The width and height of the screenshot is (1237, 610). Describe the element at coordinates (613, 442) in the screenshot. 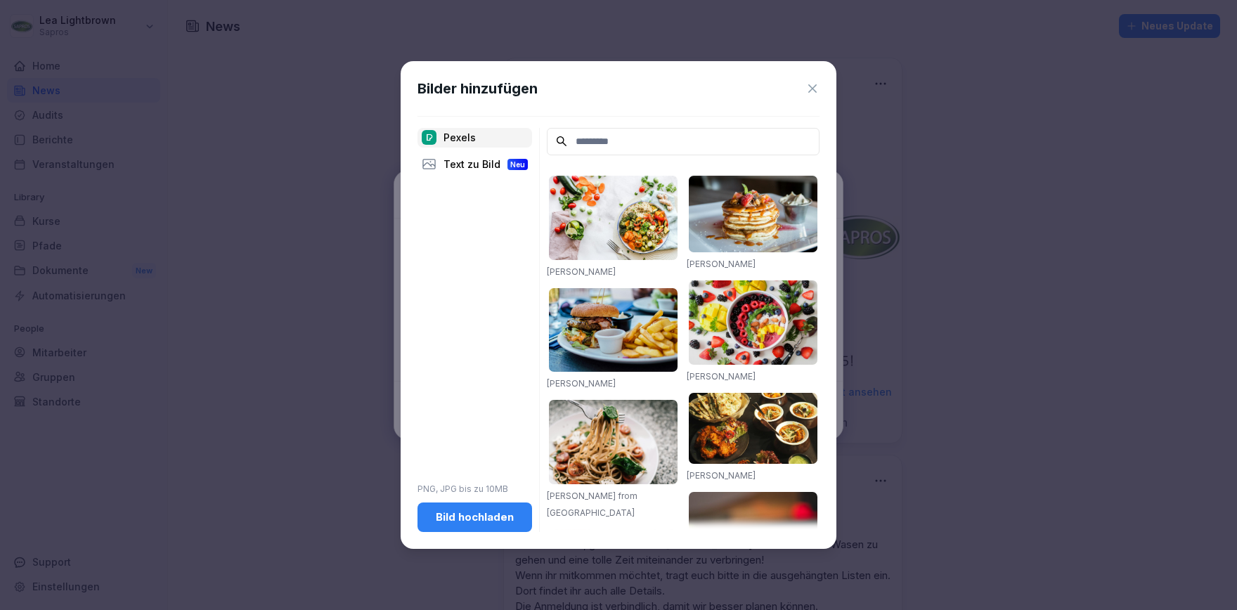

I see `img: pexels-photo-1279330.jpeg` at that location.